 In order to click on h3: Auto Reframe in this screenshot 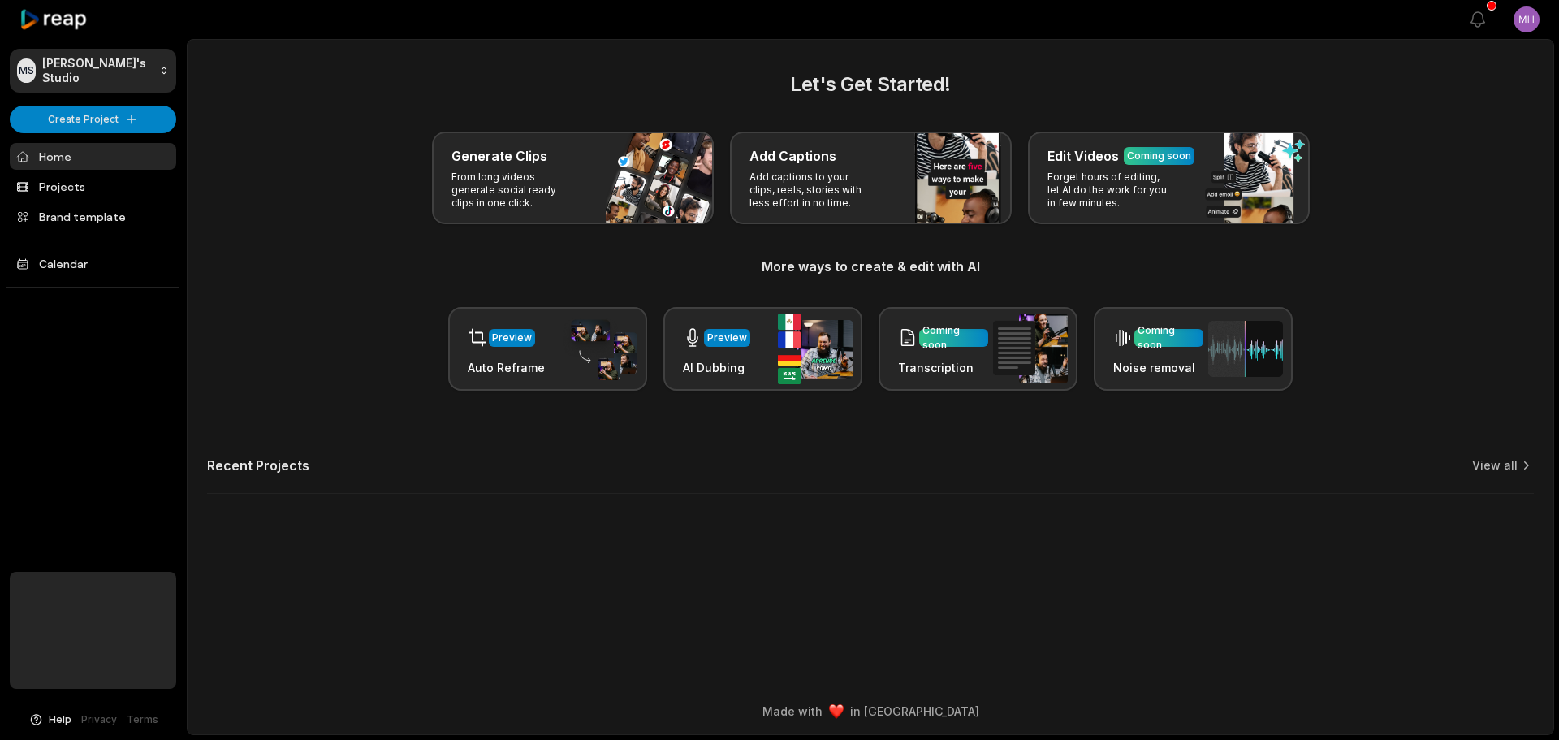, I will do `click(506, 367)`.